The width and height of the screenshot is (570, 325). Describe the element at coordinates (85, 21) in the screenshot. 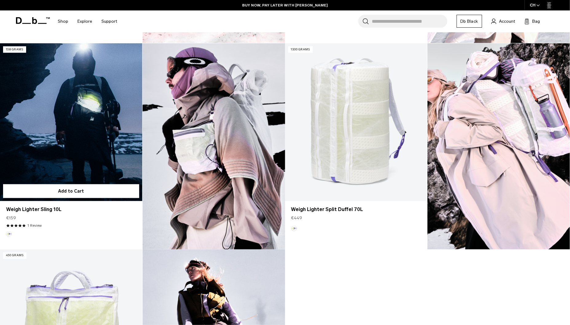

I see `a: Explore` at that location.